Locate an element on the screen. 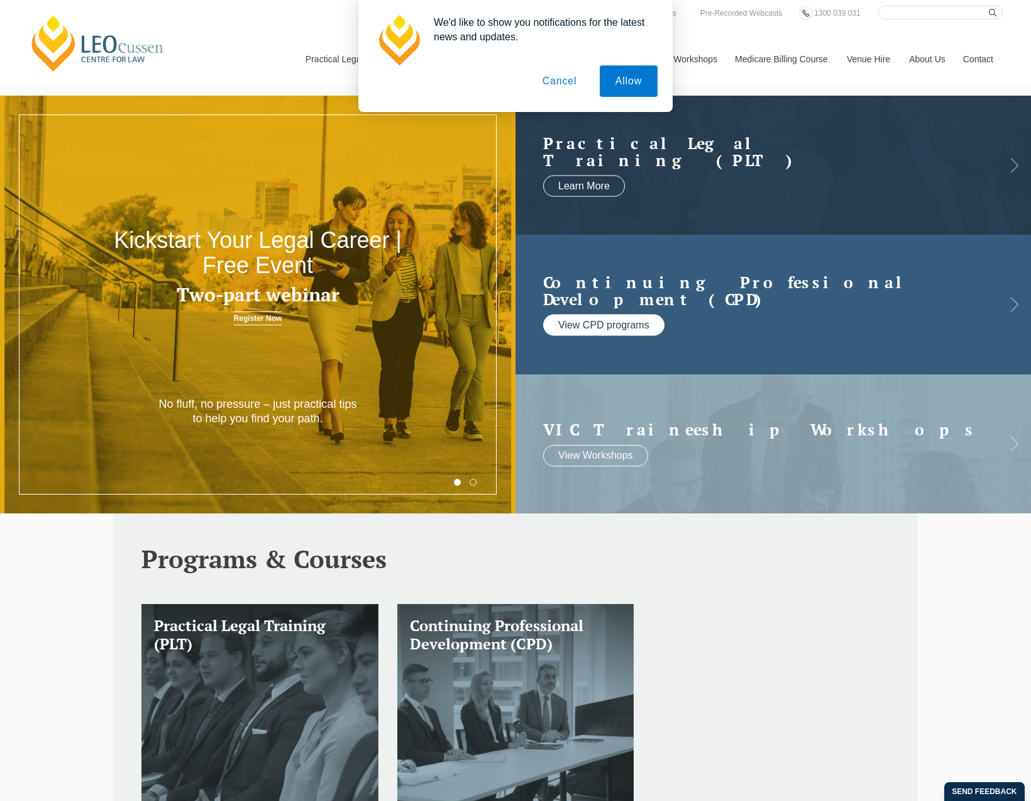 Image resolution: width=1031 pixels, height=801 pixels. p: No fluff, no pressure – just practical tips to help you find your path. is located at coordinates (258, 411).